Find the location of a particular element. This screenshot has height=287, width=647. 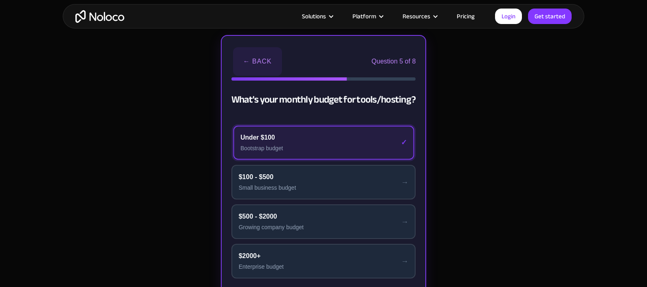

span: Question 5 of 8 is located at coordinates (394, 62).